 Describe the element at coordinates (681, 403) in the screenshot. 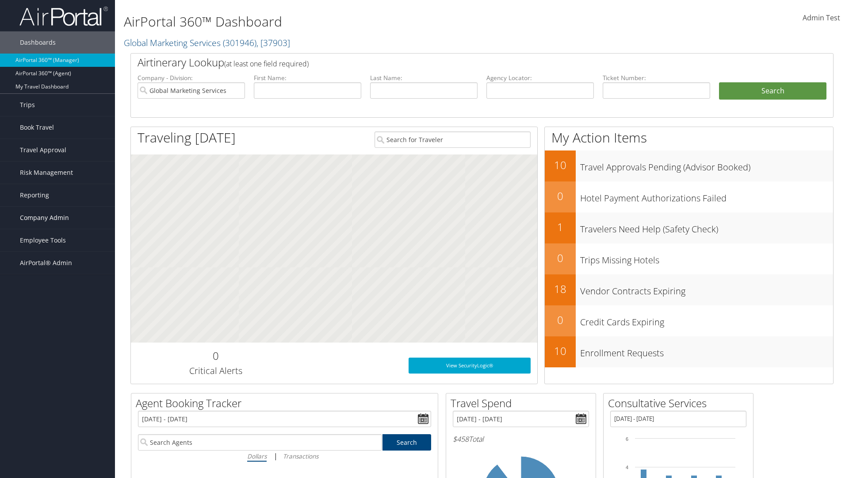

I see `h2: Consultative Services` at that location.